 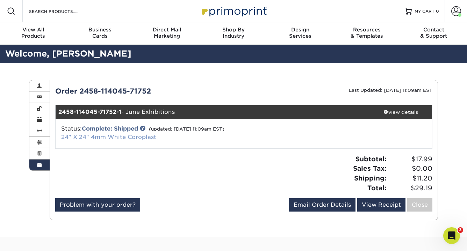 What do you see at coordinates (167, 30) in the screenshot?
I see `span: Direct Mail` at bounding box center [167, 30].